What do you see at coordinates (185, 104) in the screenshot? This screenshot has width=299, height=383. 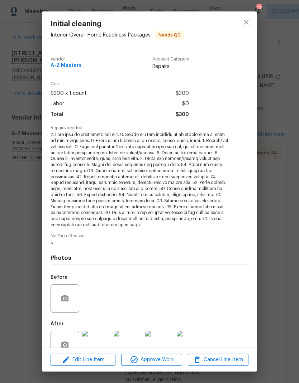 I see `span: $0` at bounding box center [185, 104].